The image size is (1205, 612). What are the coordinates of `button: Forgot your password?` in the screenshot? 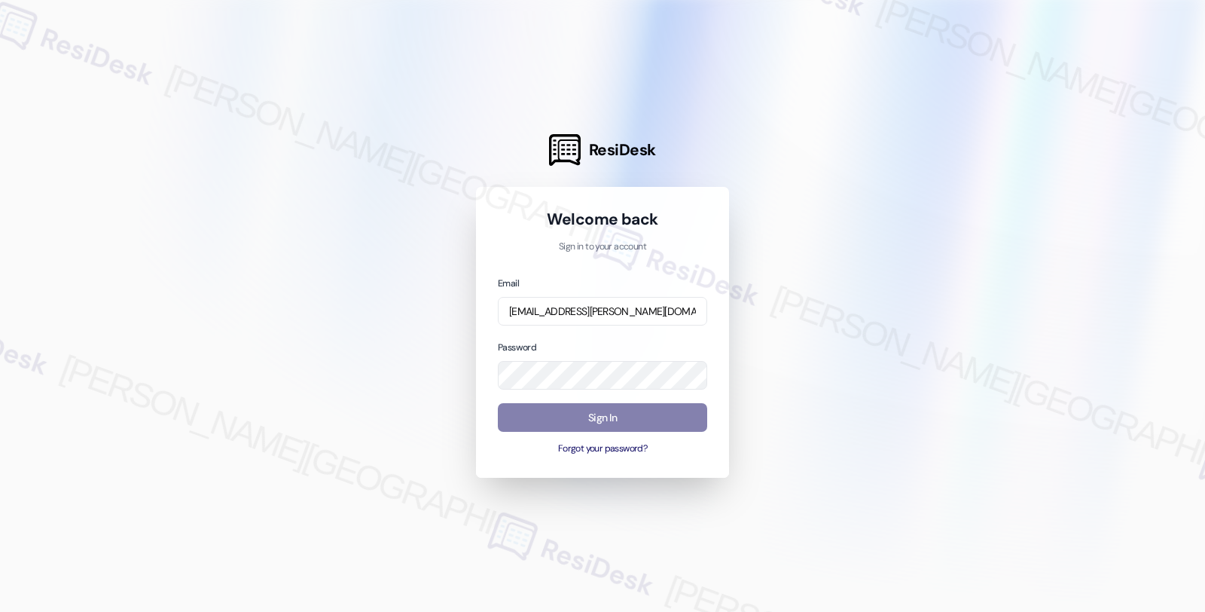 It's located at (603, 449).